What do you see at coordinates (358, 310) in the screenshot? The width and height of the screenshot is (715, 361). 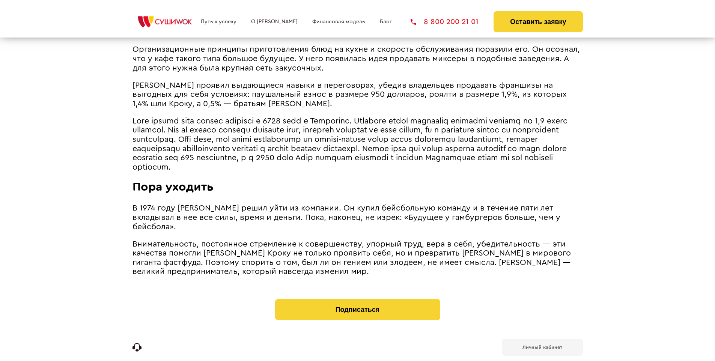 I see `button: Подписаться` at bounding box center [358, 310].